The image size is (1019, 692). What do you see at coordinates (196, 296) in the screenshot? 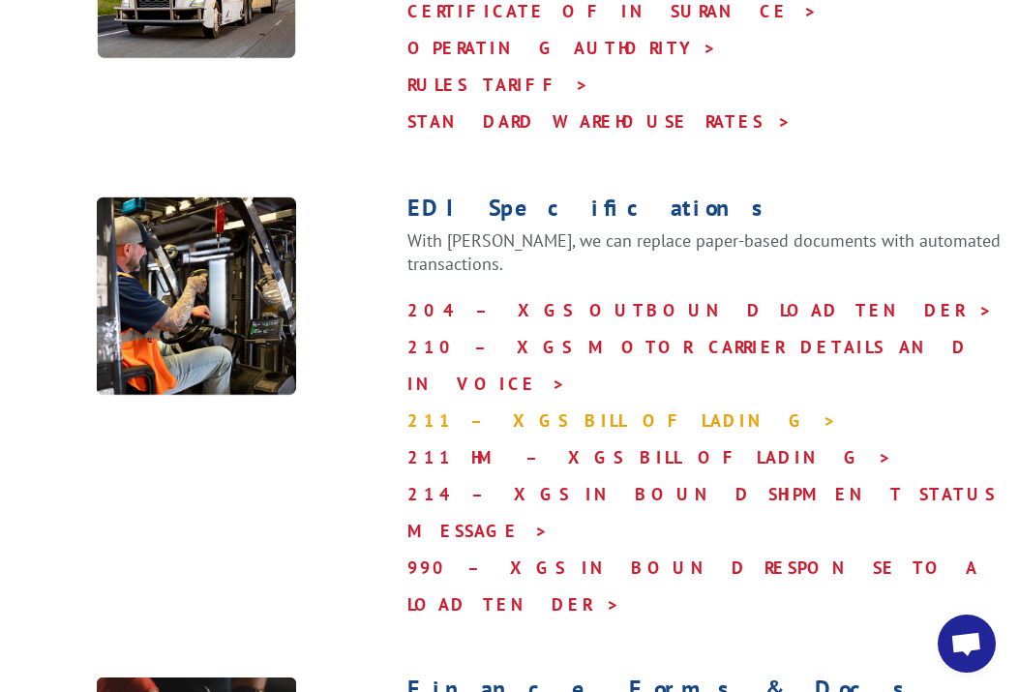
I see `img: XpressGlobalSystems_Resources_EDI` at bounding box center [196, 296].